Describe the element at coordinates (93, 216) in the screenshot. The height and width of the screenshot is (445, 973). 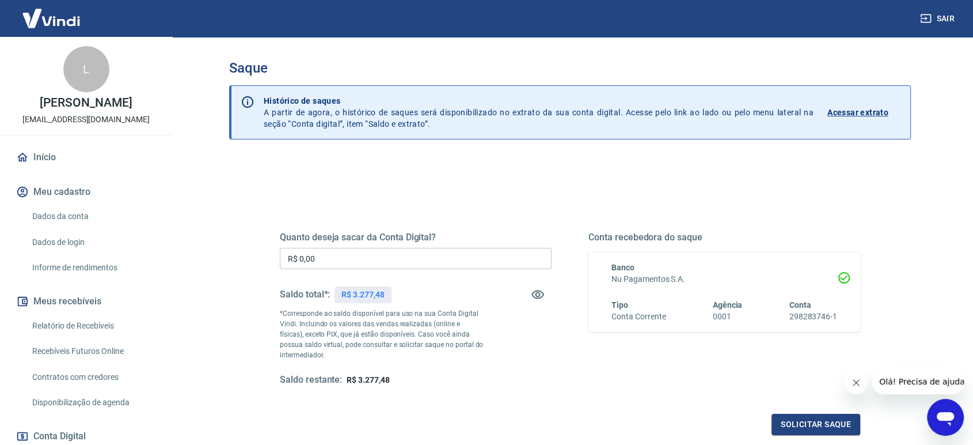
I see `a: Dados da conta` at that location.